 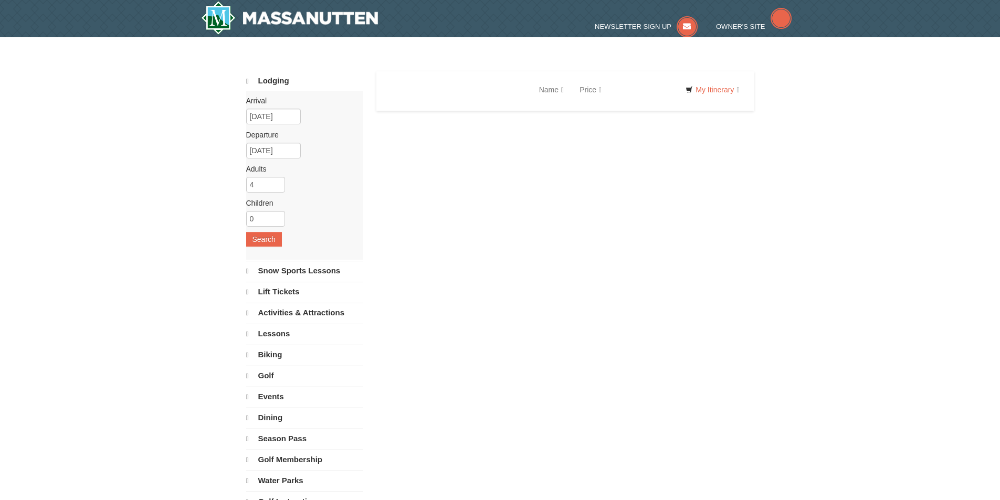 I want to click on a: Lessons, so click(x=304, y=334).